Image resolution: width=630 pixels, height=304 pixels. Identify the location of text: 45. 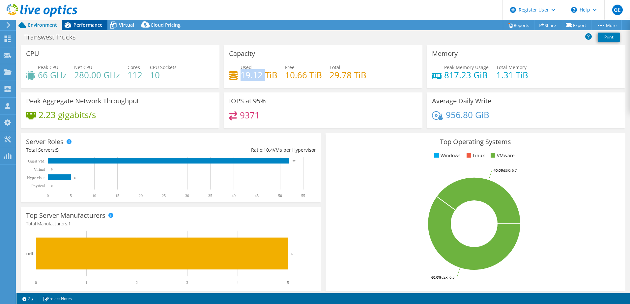
(257, 196).